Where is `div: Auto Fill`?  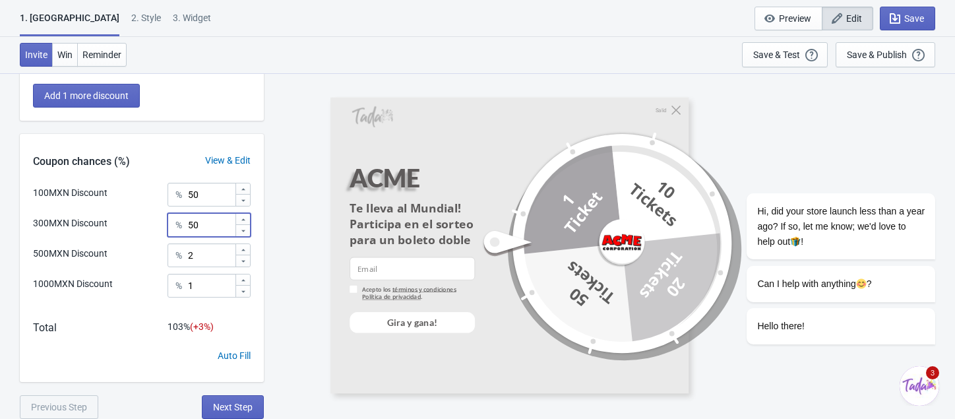
div: Auto Fill is located at coordinates (234, 355).